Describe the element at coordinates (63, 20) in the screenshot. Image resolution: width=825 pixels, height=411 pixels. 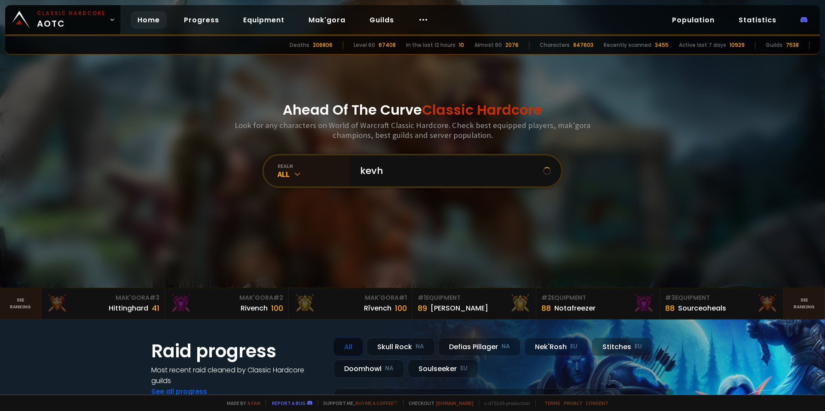
I see `a: Classic HardcoreAOTC` at that location.